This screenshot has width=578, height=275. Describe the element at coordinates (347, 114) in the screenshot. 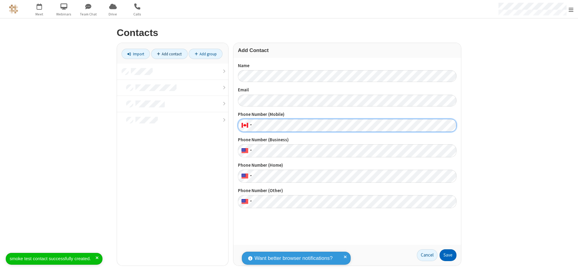

I see `label: Phone Number (Mobile)` at that location.